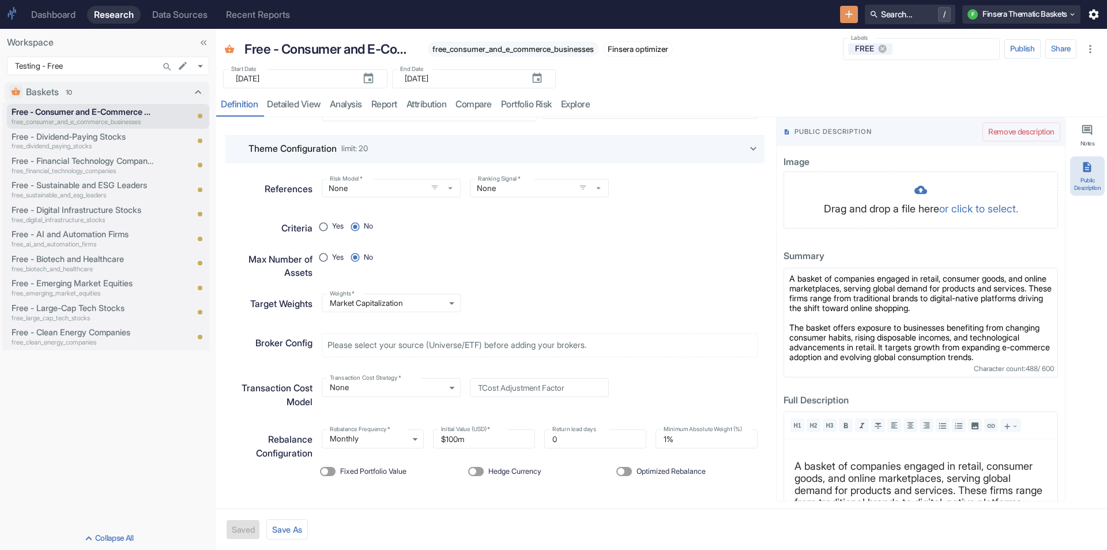 Image resolution: width=1107 pixels, height=550 pixels. What do you see at coordinates (83, 165) in the screenshot?
I see `a: Free - Financial Technology Companiesfree_financial_technology_companies` at bounding box center [83, 165].